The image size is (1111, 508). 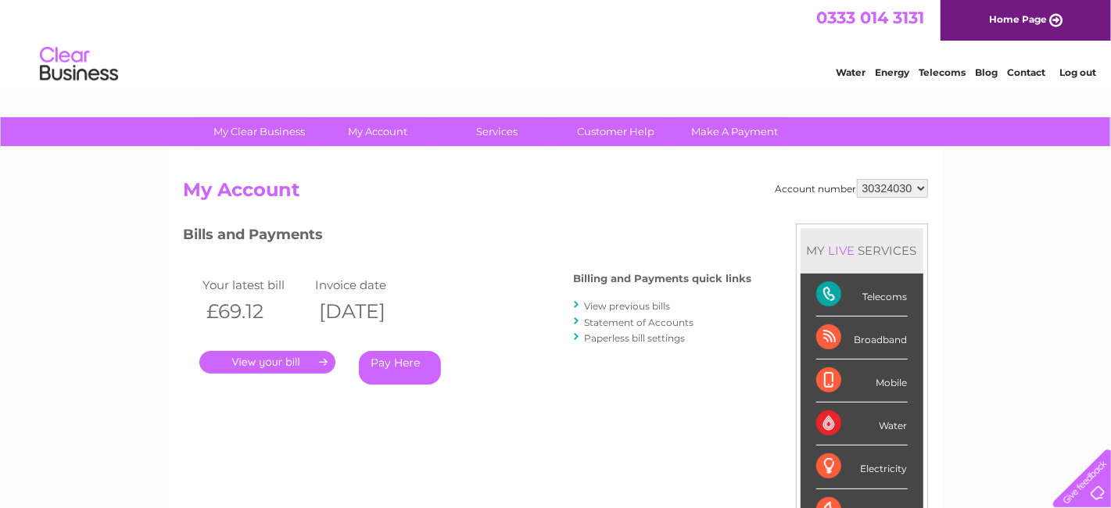 I want to click on a: My Clear Business, so click(x=259, y=131).